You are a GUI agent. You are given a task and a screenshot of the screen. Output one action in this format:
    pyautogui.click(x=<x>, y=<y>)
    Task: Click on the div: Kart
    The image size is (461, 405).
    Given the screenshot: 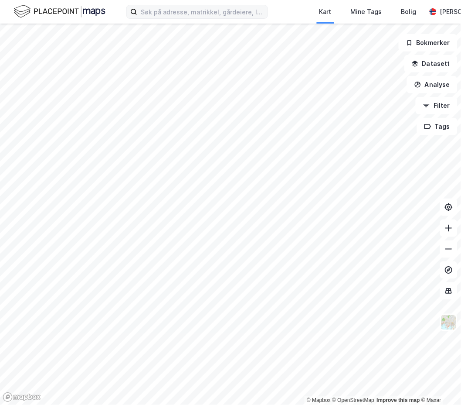 What is the action you would take?
    pyautogui.click(x=326, y=12)
    